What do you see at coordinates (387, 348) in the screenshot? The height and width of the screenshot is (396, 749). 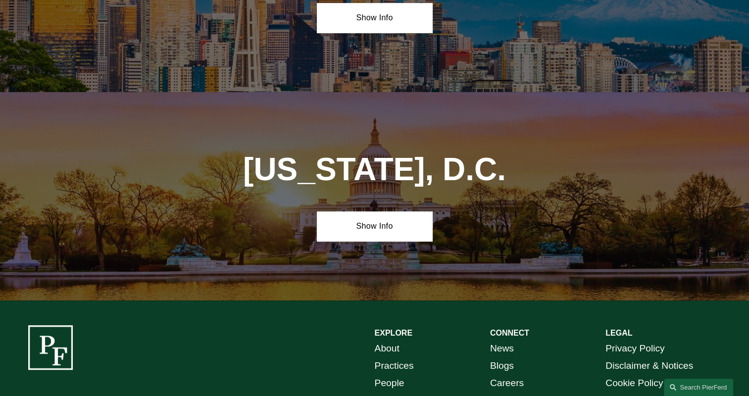 I see `a: About` at bounding box center [387, 348].